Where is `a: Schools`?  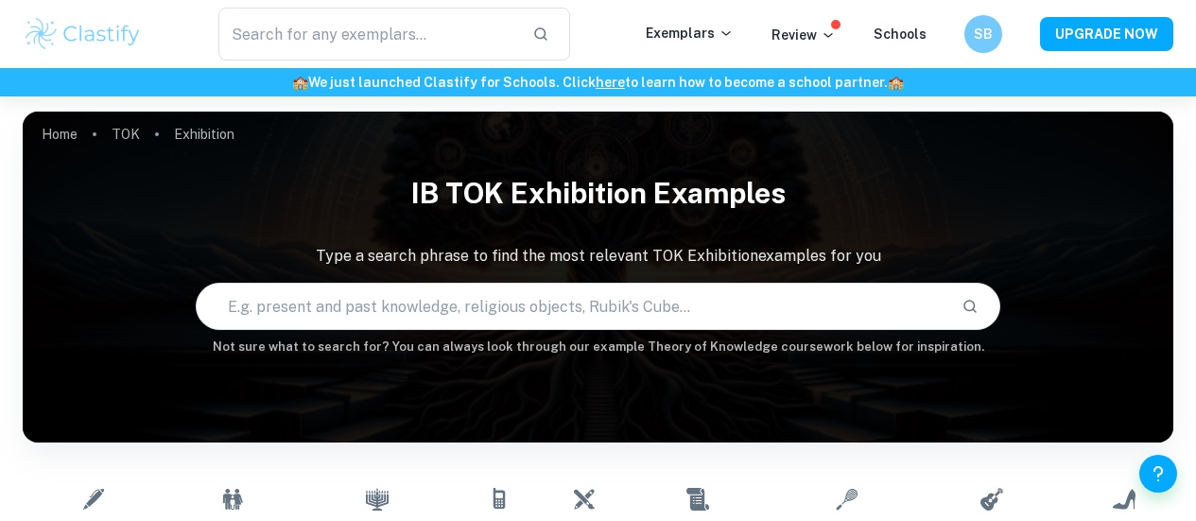
a: Schools is located at coordinates (900, 34).